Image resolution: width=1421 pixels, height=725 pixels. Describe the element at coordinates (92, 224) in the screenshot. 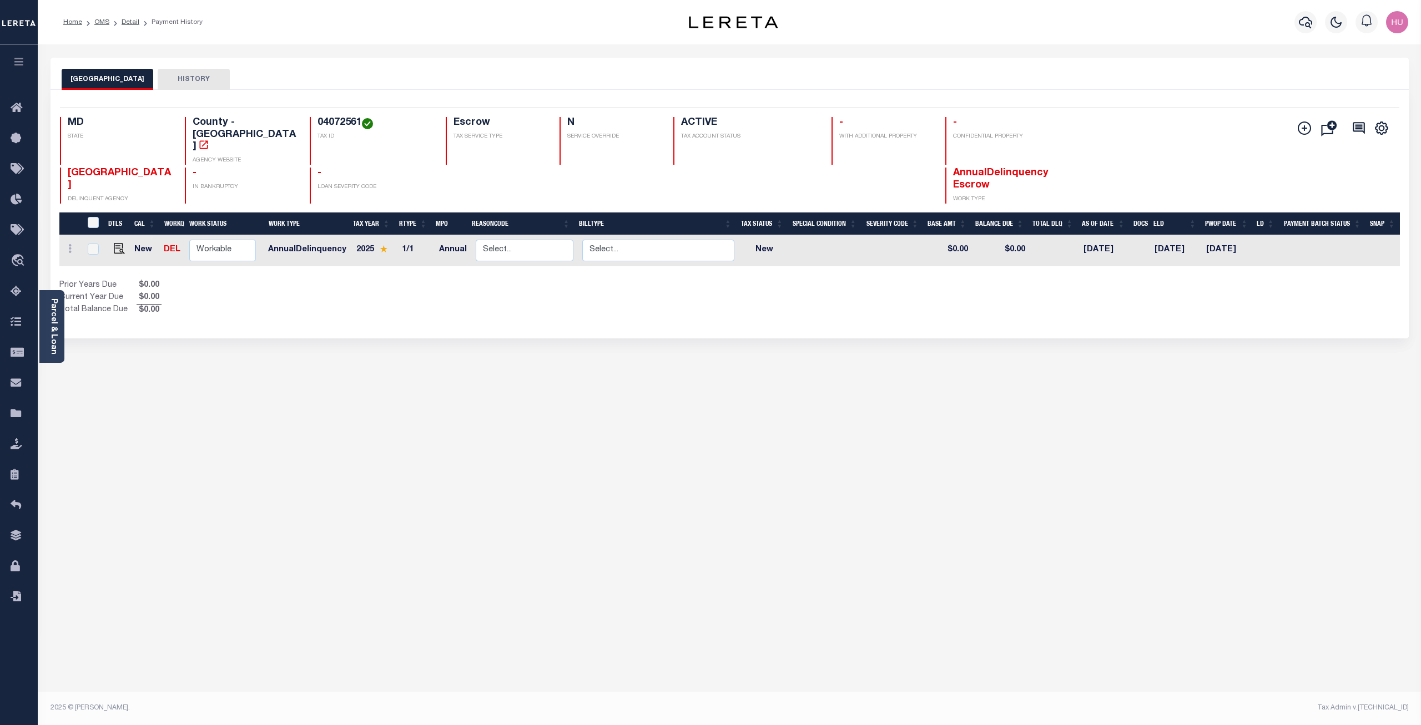

I see `th: &nbsp;` at that location.